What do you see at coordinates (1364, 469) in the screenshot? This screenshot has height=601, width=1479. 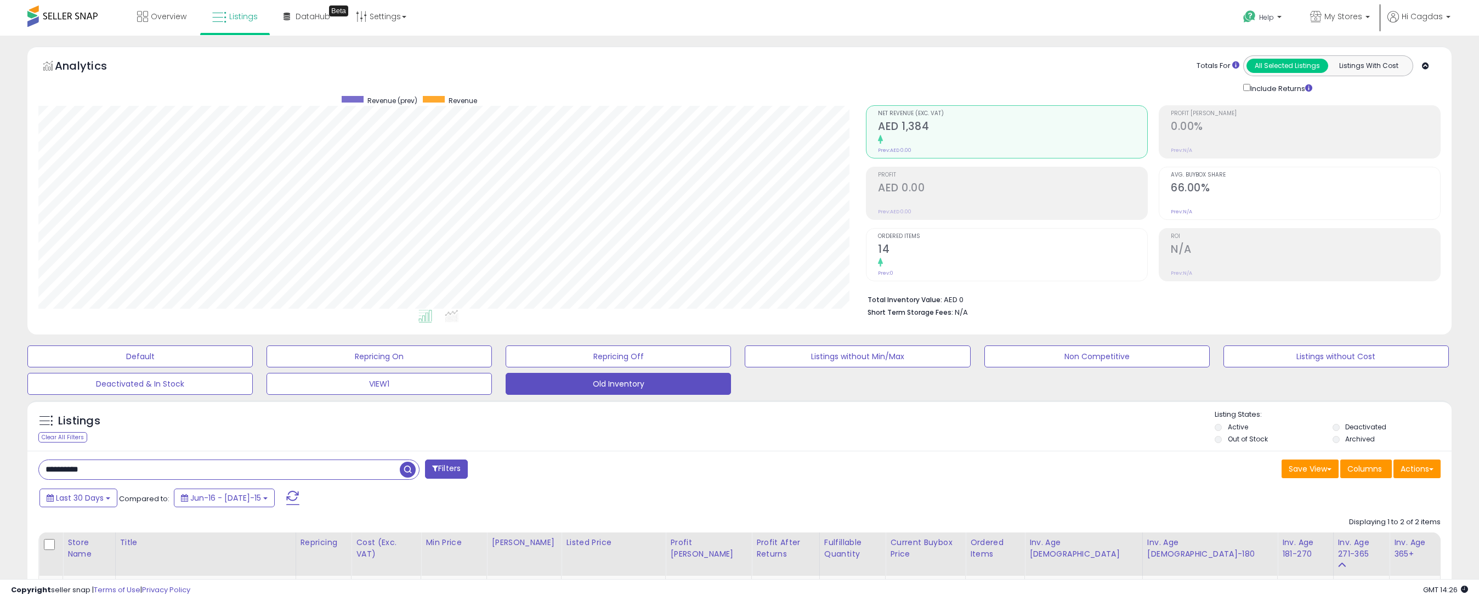 I see `span: Columns` at bounding box center [1364, 469].